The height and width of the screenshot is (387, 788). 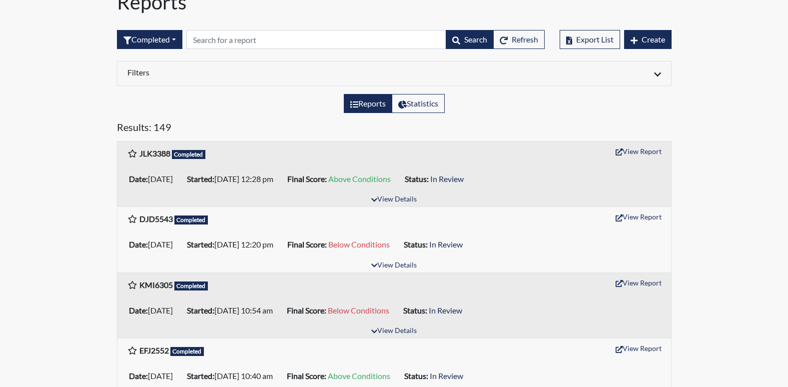 What do you see at coordinates (149, 39) in the screenshot?
I see `button: Completed` at bounding box center [149, 39].